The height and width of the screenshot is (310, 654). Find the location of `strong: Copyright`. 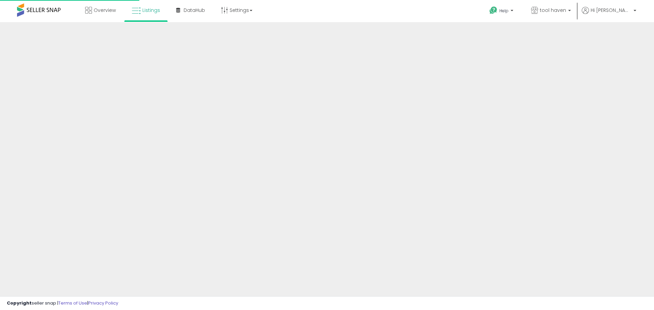

strong: Copyright is located at coordinates (19, 303).